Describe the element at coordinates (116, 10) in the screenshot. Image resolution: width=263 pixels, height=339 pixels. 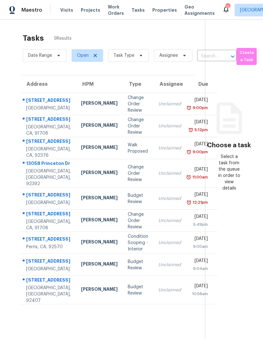
I see `span: Work Orders` at that location.